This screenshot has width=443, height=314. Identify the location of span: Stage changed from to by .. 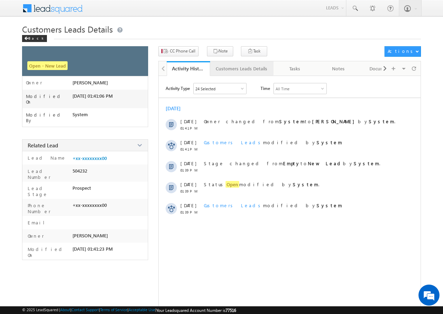
(292, 163).